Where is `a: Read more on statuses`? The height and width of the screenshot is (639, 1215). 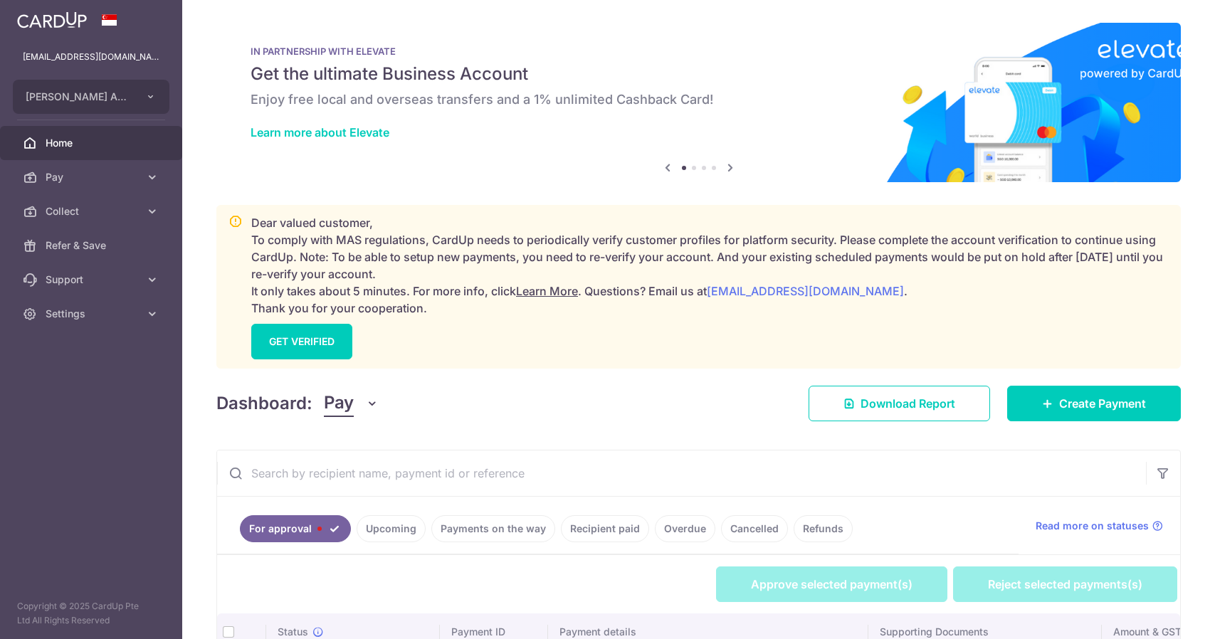
a: Read more on statuses is located at coordinates (1099, 526).